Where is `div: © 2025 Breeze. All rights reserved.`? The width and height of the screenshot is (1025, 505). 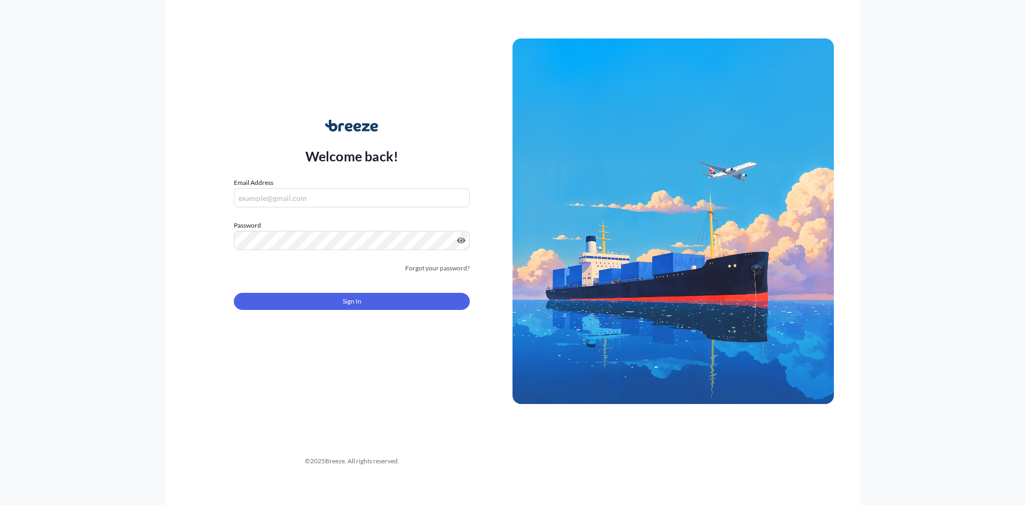 div: © 2025 Breeze. All rights reserved. is located at coordinates (352, 461).